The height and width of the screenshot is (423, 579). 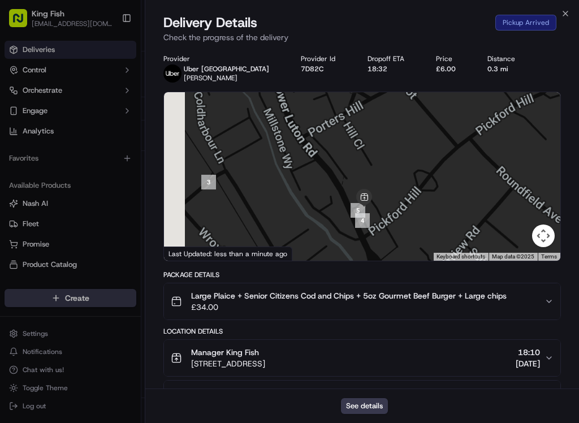 What do you see at coordinates (358, 210) in the screenshot?
I see `div: 5` at bounding box center [358, 210].